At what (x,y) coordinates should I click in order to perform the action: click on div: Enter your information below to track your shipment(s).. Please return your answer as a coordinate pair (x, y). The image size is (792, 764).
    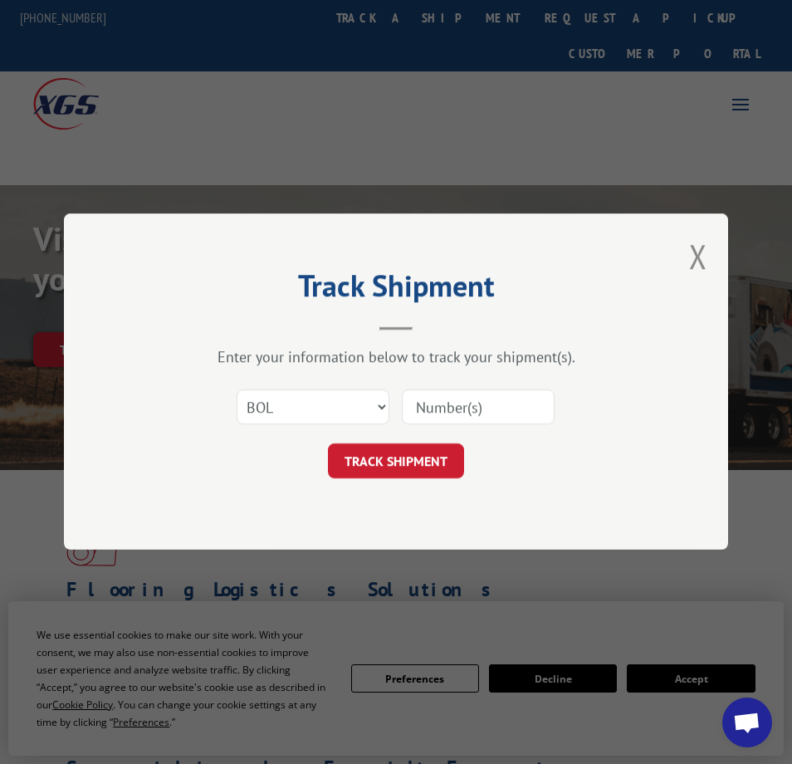
    Looking at the image, I should click on (396, 357).